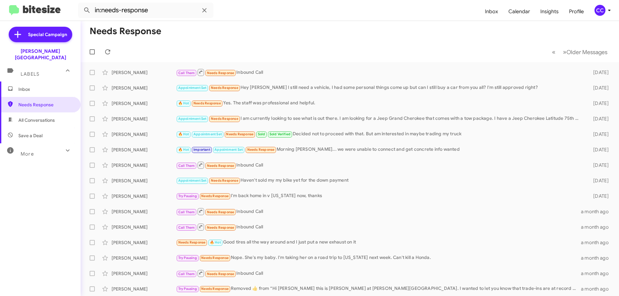 The width and height of the screenshot is (619, 296). I want to click on div: Decided not to proceed with that. But am interested in maybe trading my truck, so click(380, 134).